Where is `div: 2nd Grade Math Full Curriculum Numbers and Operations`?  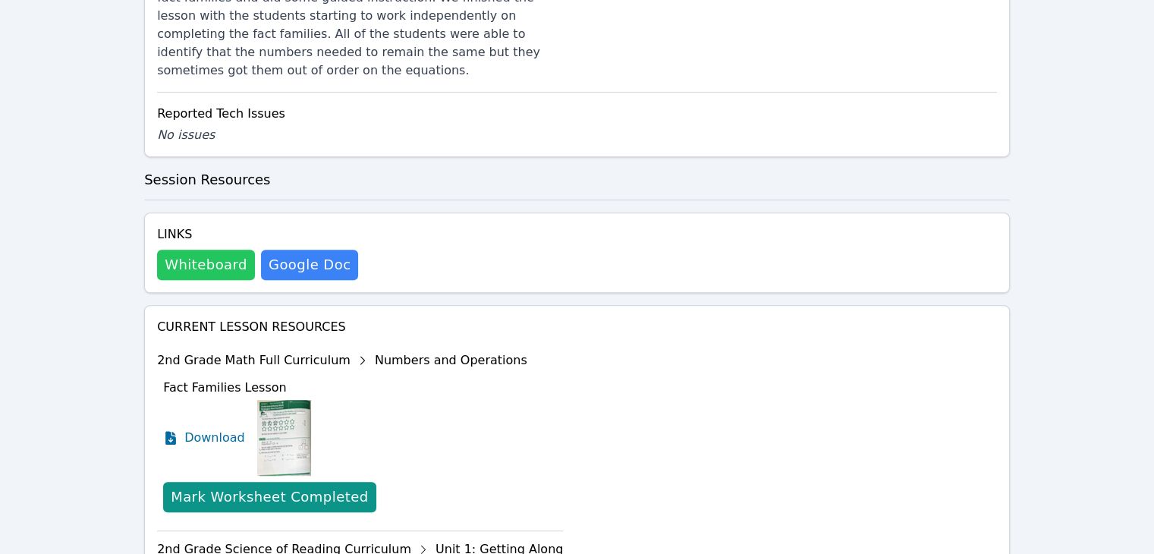
div: 2nd Grade Math Full Curriculum Numbers and Operations is located at coordinates (359, 360).